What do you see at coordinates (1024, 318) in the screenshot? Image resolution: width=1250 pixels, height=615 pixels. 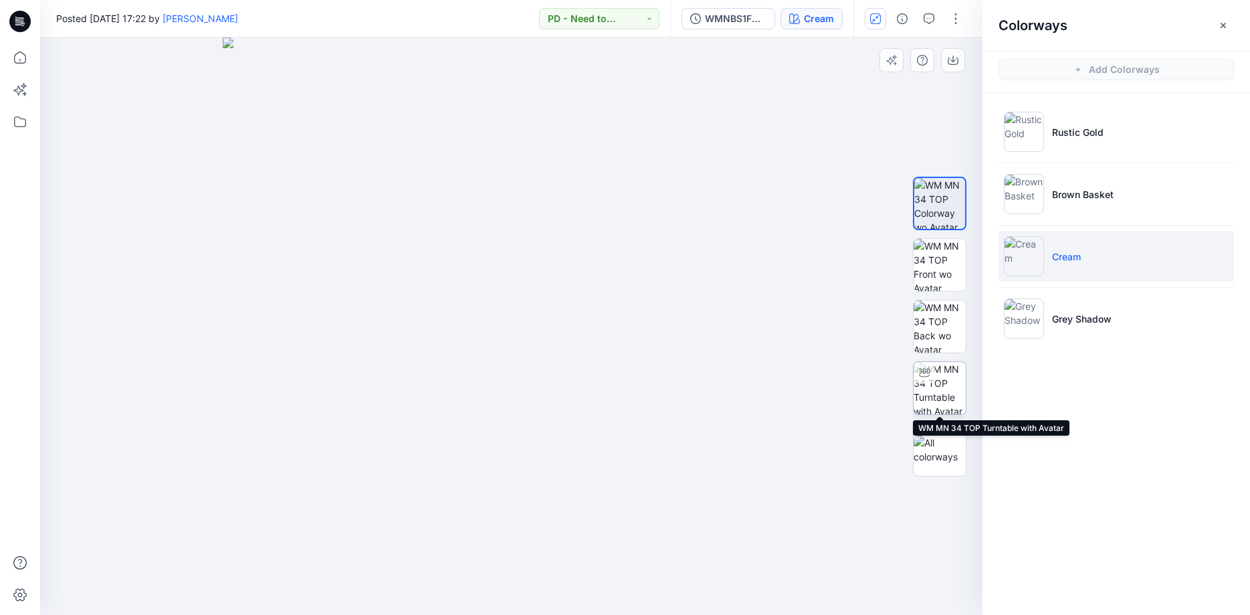 I see `img: Grey Shadow` at bounding box center [1024, 318].